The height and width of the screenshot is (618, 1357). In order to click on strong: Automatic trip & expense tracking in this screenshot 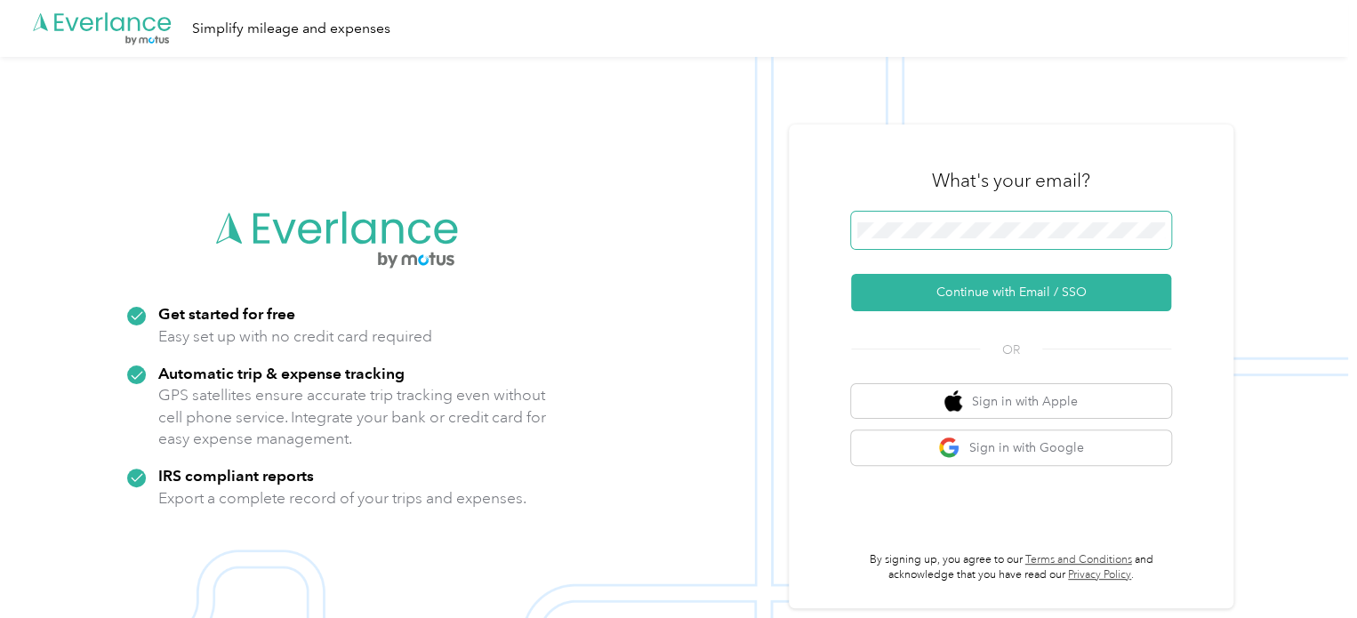, I will do `click(281, 372)`.